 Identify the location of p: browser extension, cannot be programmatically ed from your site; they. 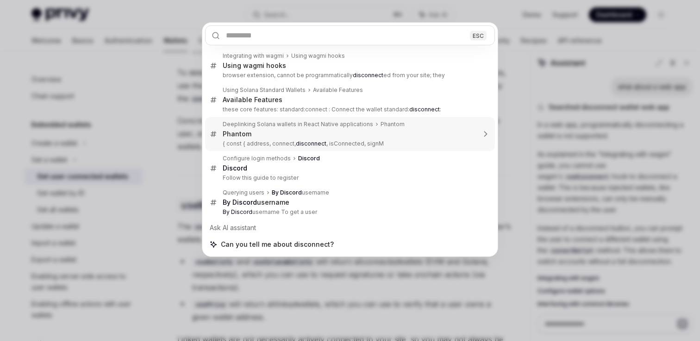
(349, 75).